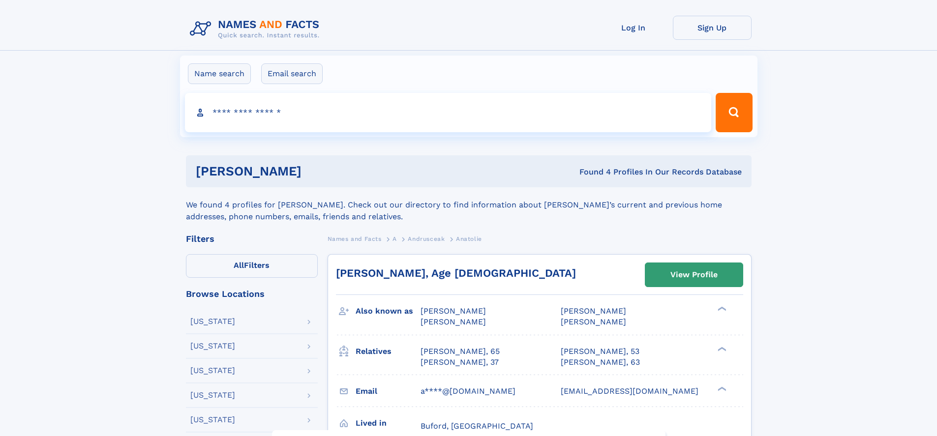  I want to click on button: Search Button, so click(734, 113).